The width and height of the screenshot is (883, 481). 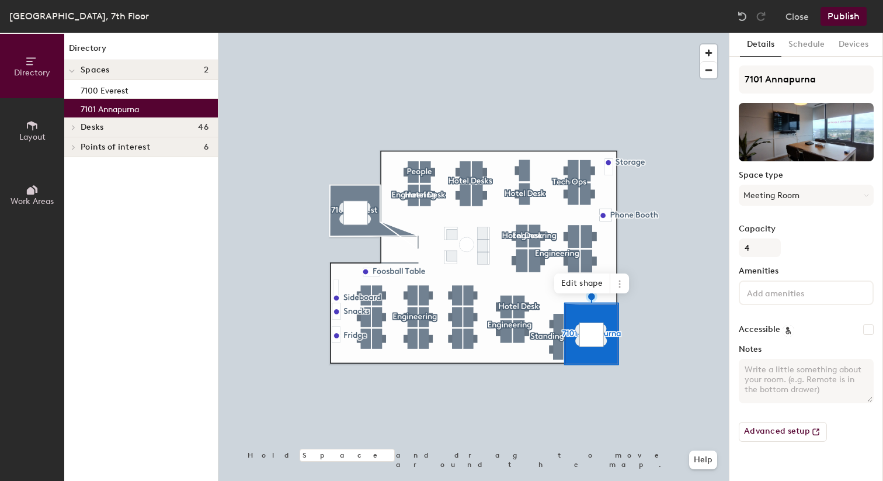 What do you see at coordinates (206, 147) in the screenshot?
I see `span: 6` at bounding box center [206, 147].